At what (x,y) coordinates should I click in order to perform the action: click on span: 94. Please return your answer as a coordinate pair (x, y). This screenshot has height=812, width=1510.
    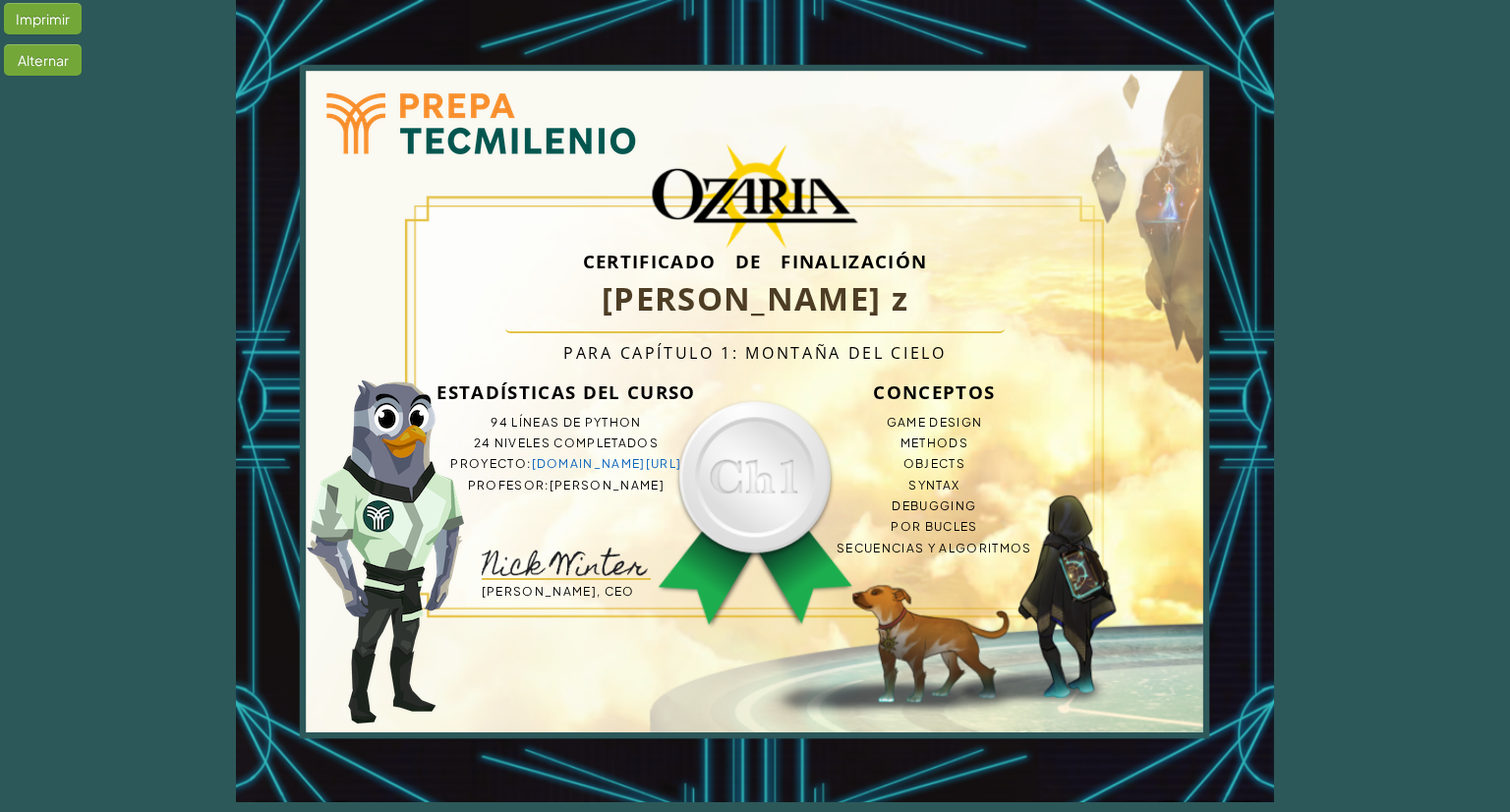
    Looking at the image, I should click on (499, 422).